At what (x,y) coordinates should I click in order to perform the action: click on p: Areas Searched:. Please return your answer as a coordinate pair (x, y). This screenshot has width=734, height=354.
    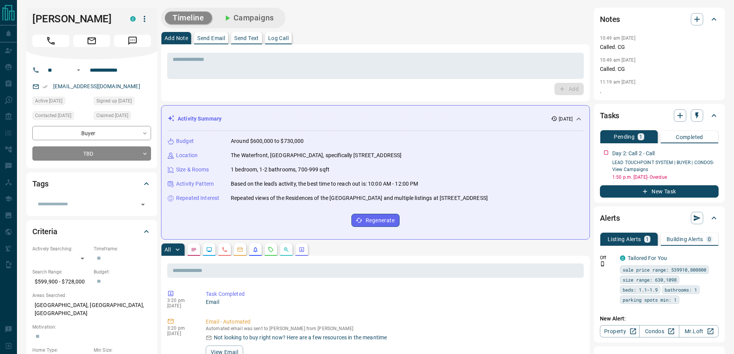
    Looking at the image, I should click on (92, 295).